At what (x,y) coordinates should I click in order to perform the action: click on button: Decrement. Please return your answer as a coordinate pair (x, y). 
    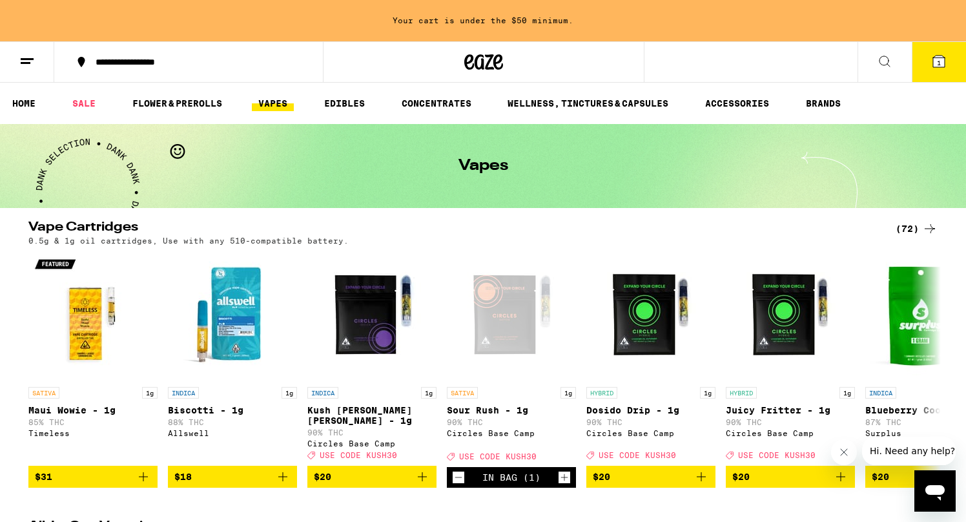
    Looking at the image, I should click on (458, 477).